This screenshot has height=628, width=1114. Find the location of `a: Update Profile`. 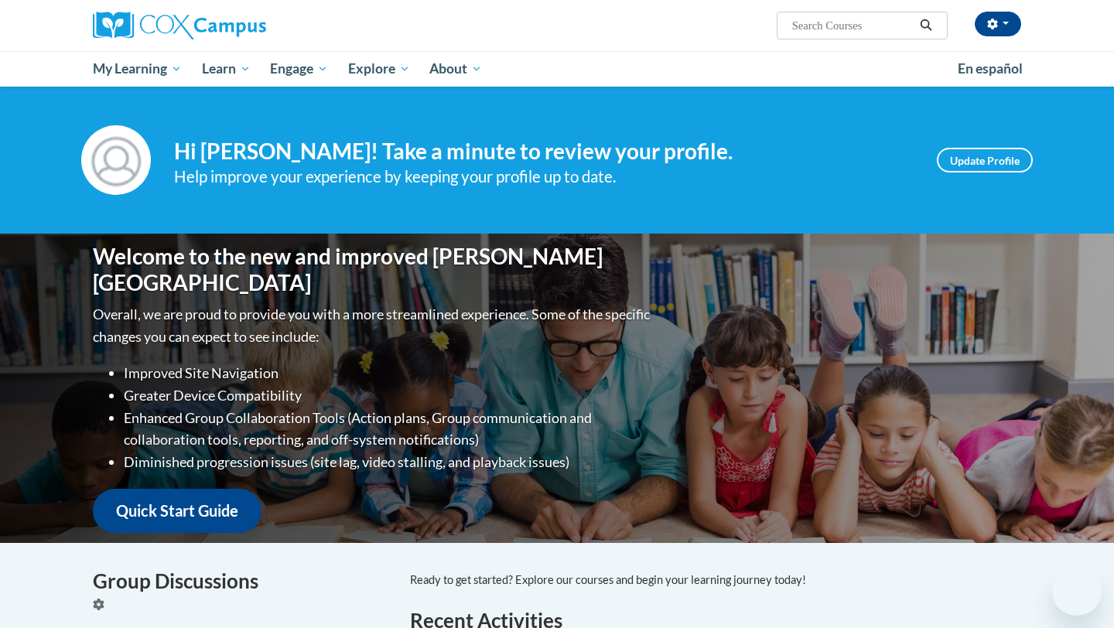

a: Update Profile is located at coordinates (985, 160).